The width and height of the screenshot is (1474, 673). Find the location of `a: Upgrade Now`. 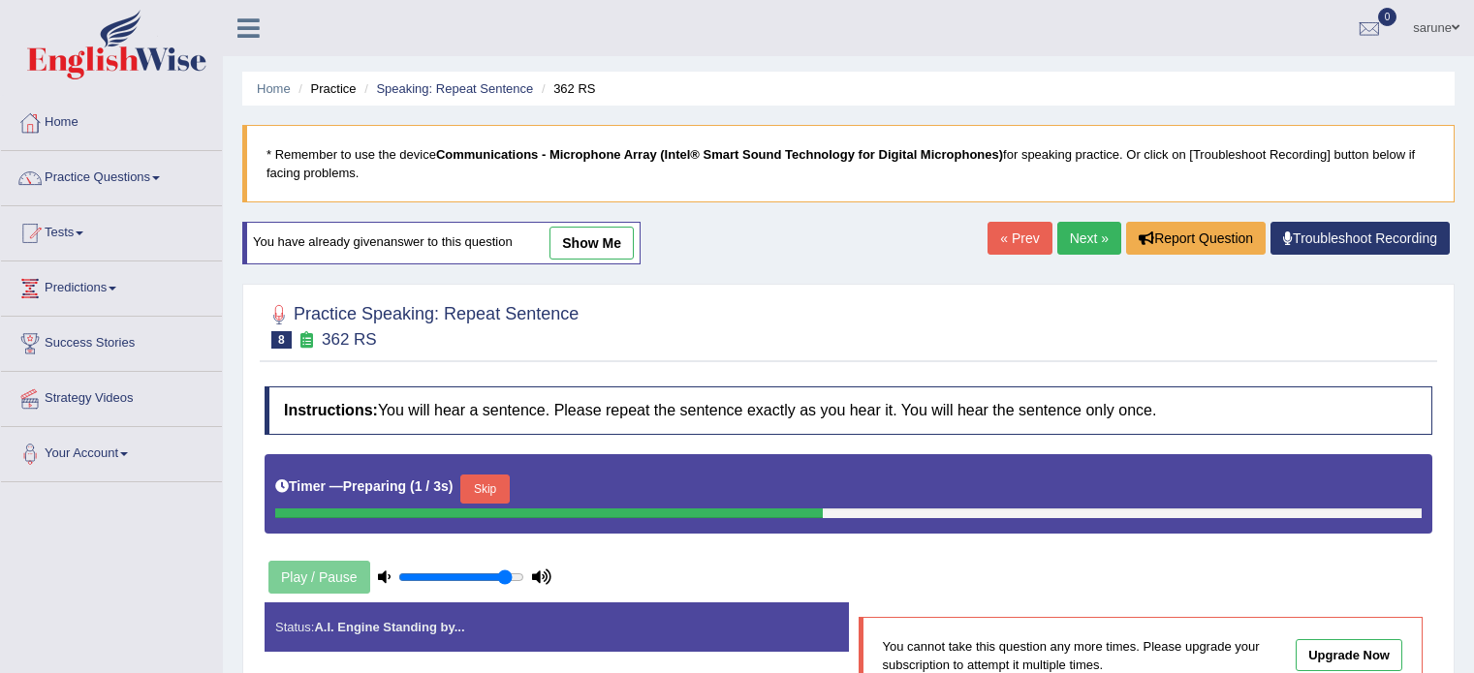

a: Upgrade Now is located at coordinates (1349, 655).